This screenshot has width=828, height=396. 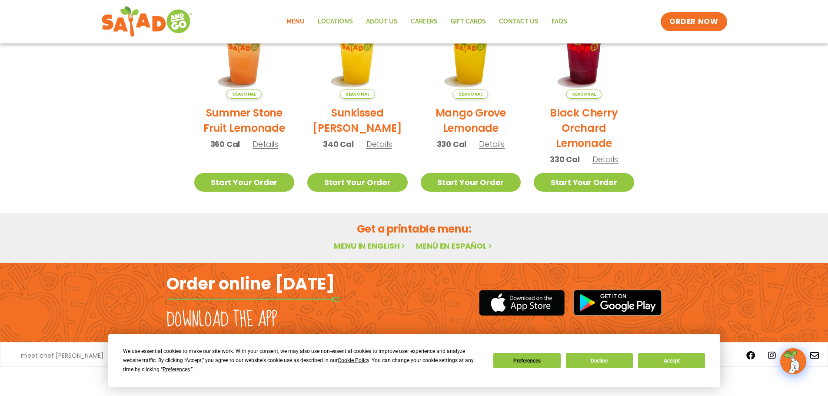 I want to click on a: GIFT CARDS, so click(x=468, y=22).